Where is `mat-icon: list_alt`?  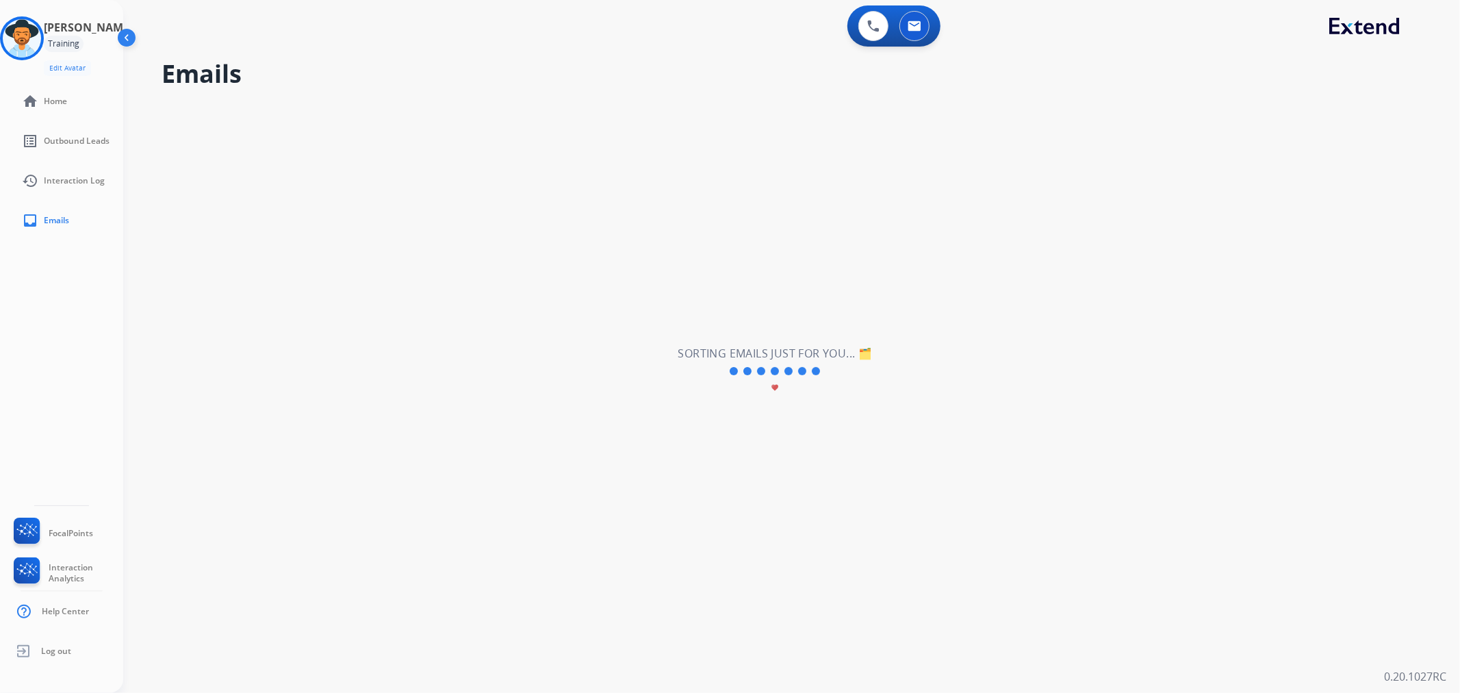
mat-icon: list_alt is located at coordinates (30, 141).